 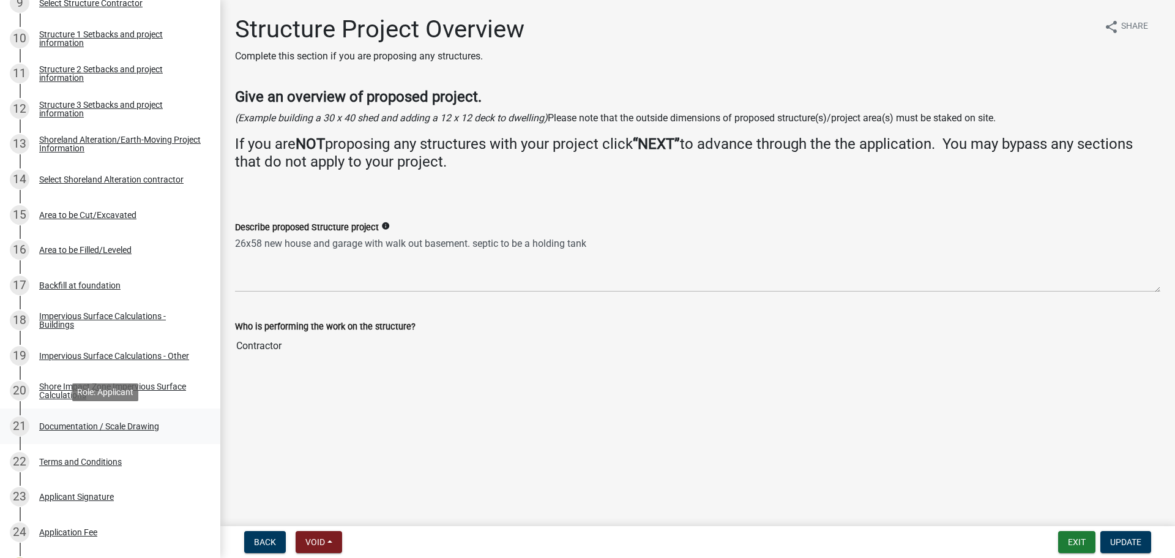 What do you see at coordinates (20, 144) in the screenshot?
I see `div: 13` at bounding box center [20, 144].